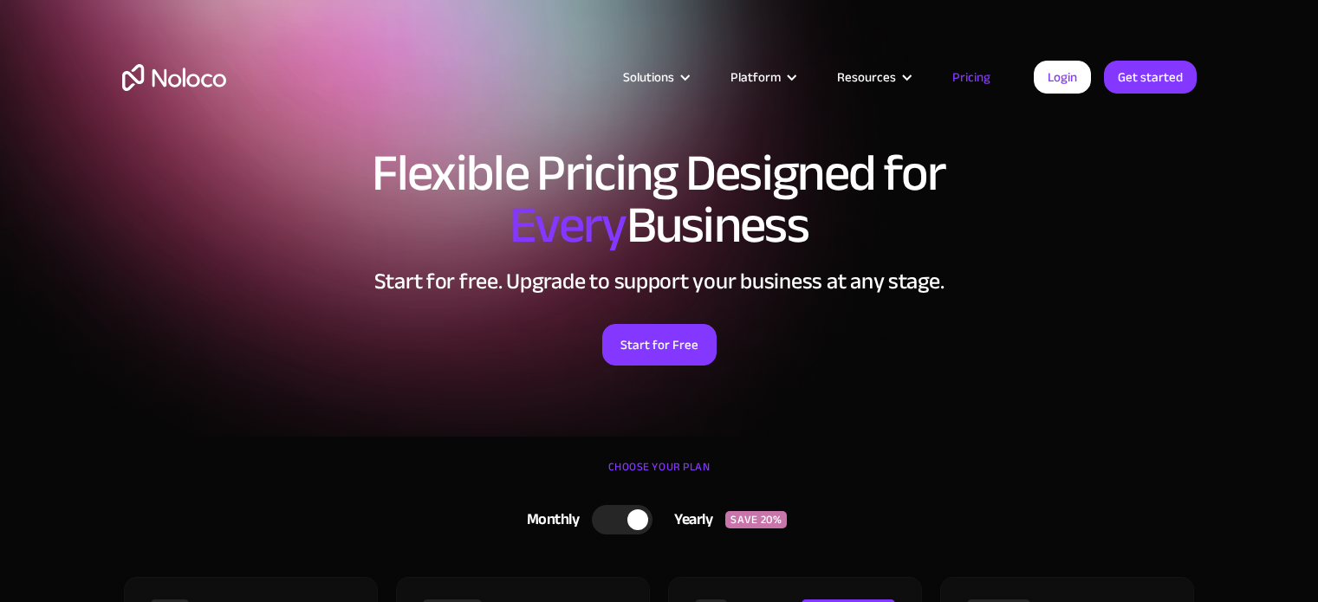 The image size is (1318, 602). I want to click on div: CHOOSE YOUR PLAN, so click(659, 476).